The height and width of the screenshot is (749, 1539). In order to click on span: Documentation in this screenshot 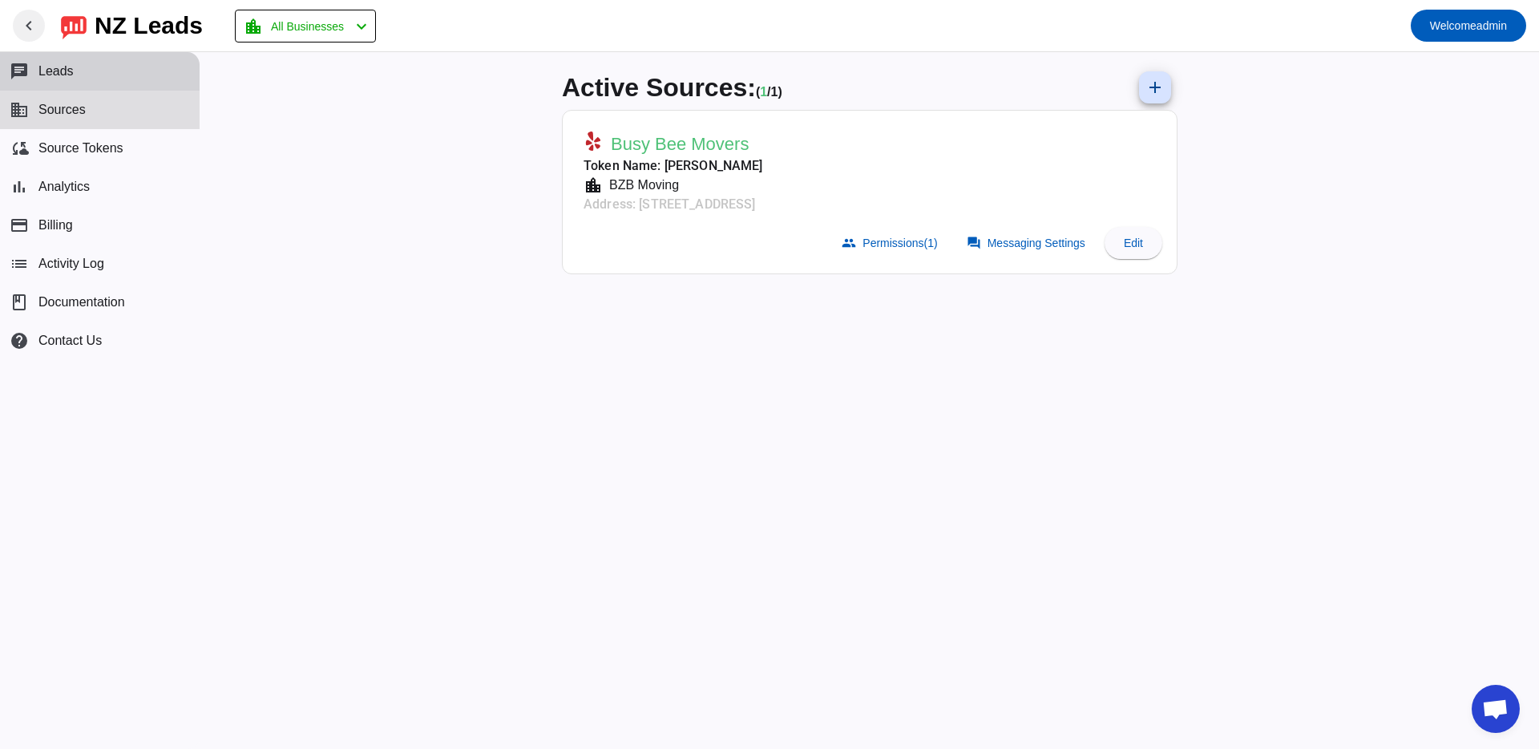, I will do `click(82, 302)`.